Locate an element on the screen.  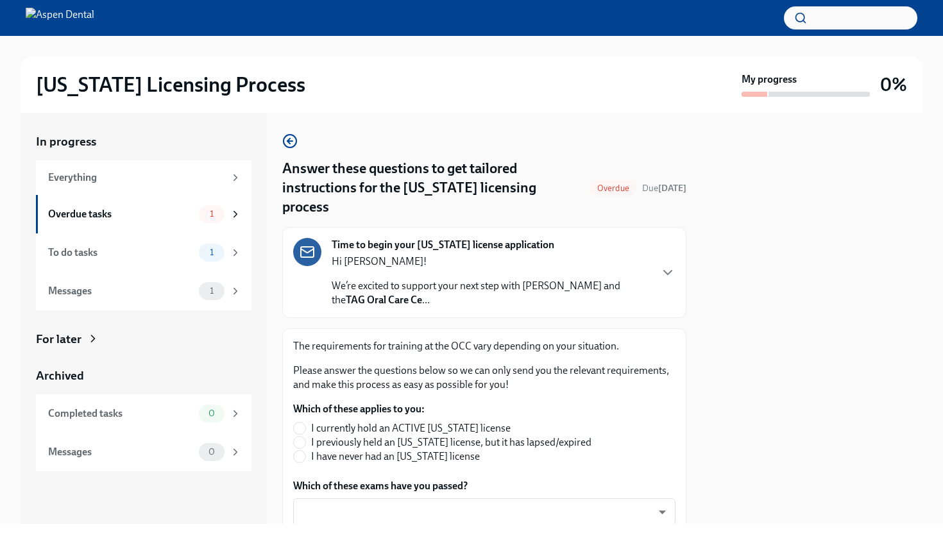
p: Please answer the questions below so we can only send you the relevant requirements, and make thi... is located at coordinates (484, 378).